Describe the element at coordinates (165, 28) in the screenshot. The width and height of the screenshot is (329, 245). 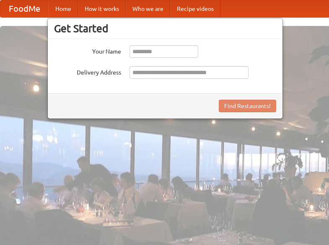
I see `h3: Get Started` at that location.